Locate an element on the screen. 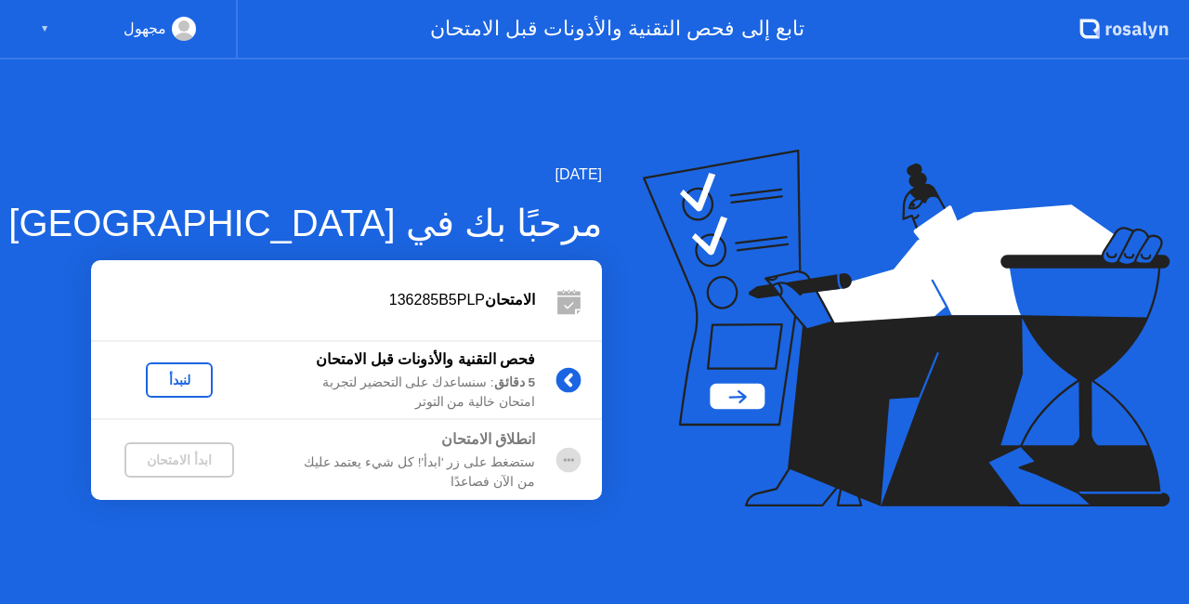 The image size is (1189, 604). b: انطلاق الامتحان is located at coordinates (487, 438).